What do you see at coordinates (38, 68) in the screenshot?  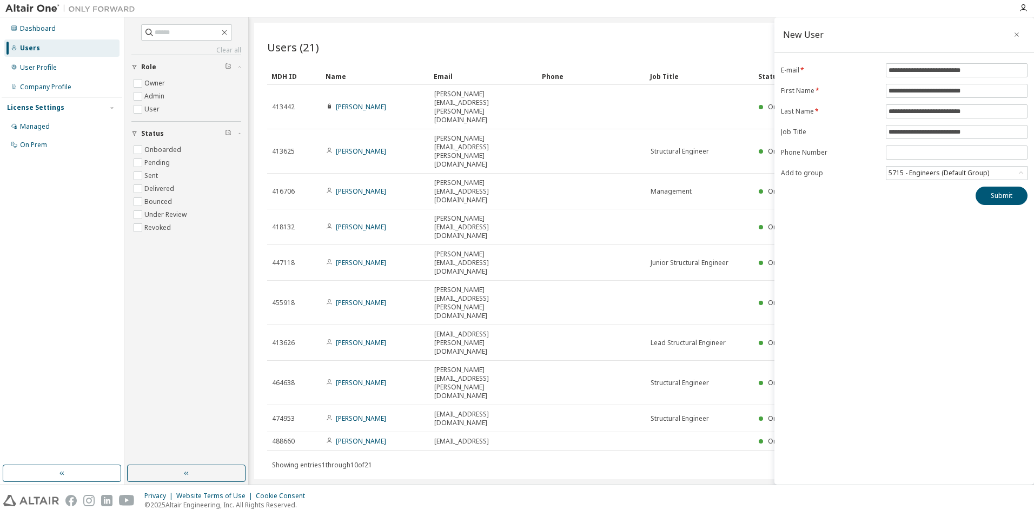 I see `div: User Profile` at bounding box center [38, 68].